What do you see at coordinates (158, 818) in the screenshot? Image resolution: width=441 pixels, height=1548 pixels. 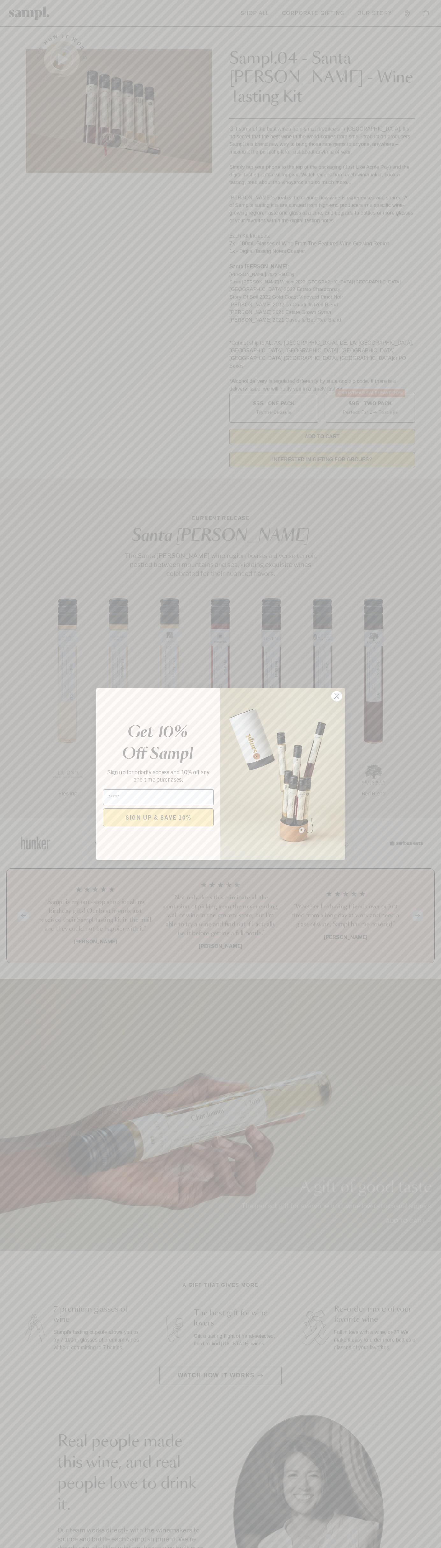 I see `button: SIGN UP & SAVE 10%` at bounding box center [158, 818].